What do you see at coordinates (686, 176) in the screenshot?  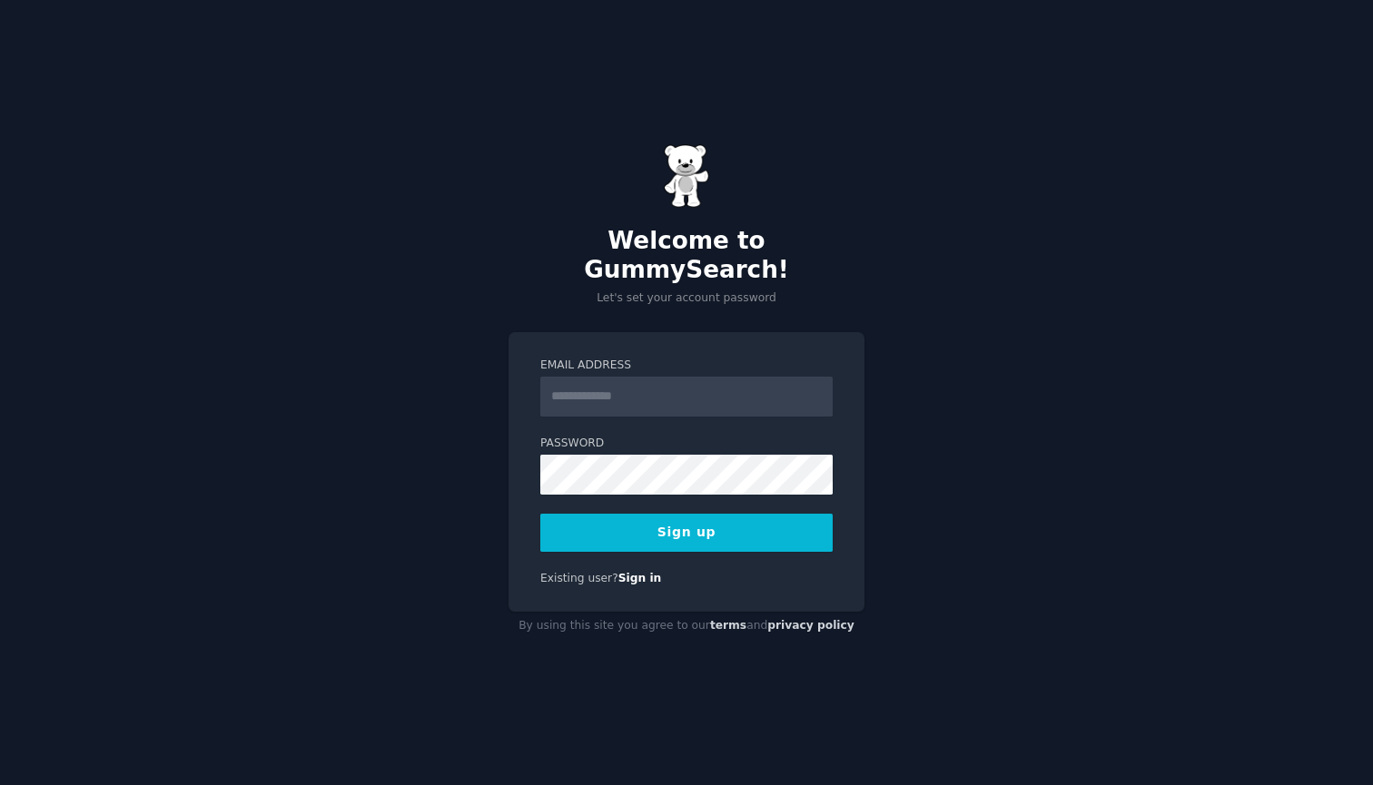 I see `img: Gummy Bear` at bounding box center [686, 176].